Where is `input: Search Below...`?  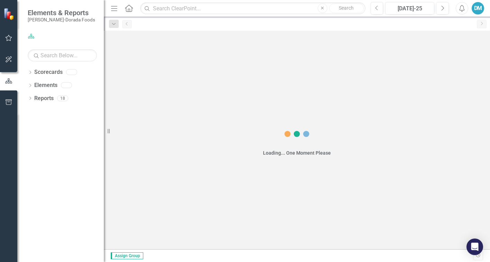
input: Search Below... is located at coordinates (62, 55).